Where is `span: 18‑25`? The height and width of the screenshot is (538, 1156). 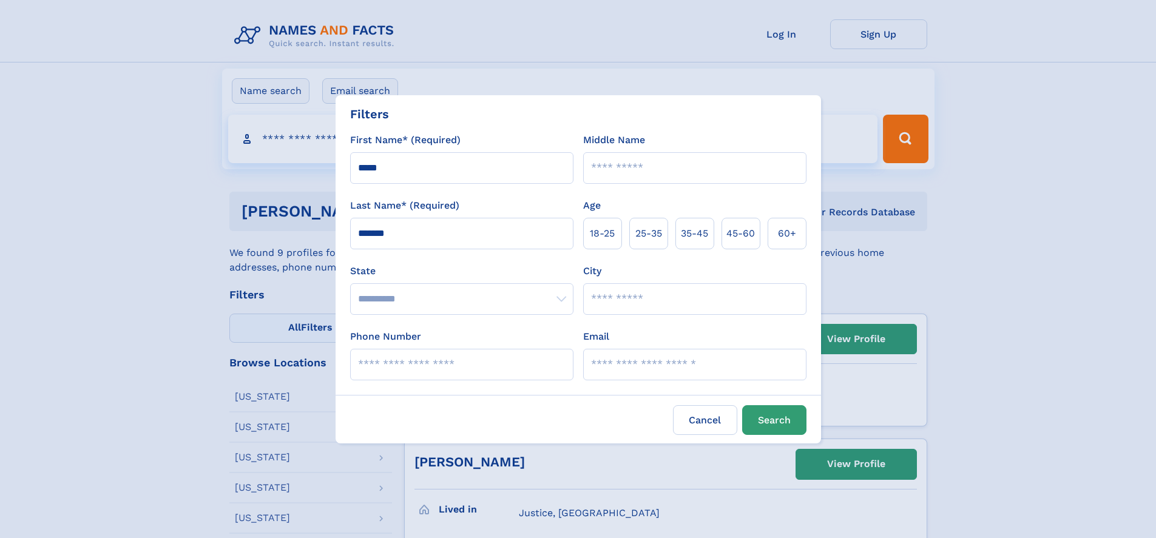
span: 18‑25 is located at coordinates (602, 234).